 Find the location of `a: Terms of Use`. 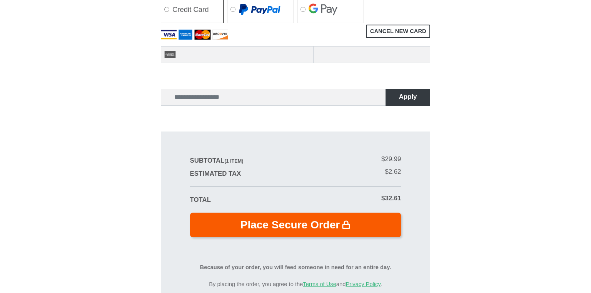

a: Terms of Use is located at coordinates (319, 284).